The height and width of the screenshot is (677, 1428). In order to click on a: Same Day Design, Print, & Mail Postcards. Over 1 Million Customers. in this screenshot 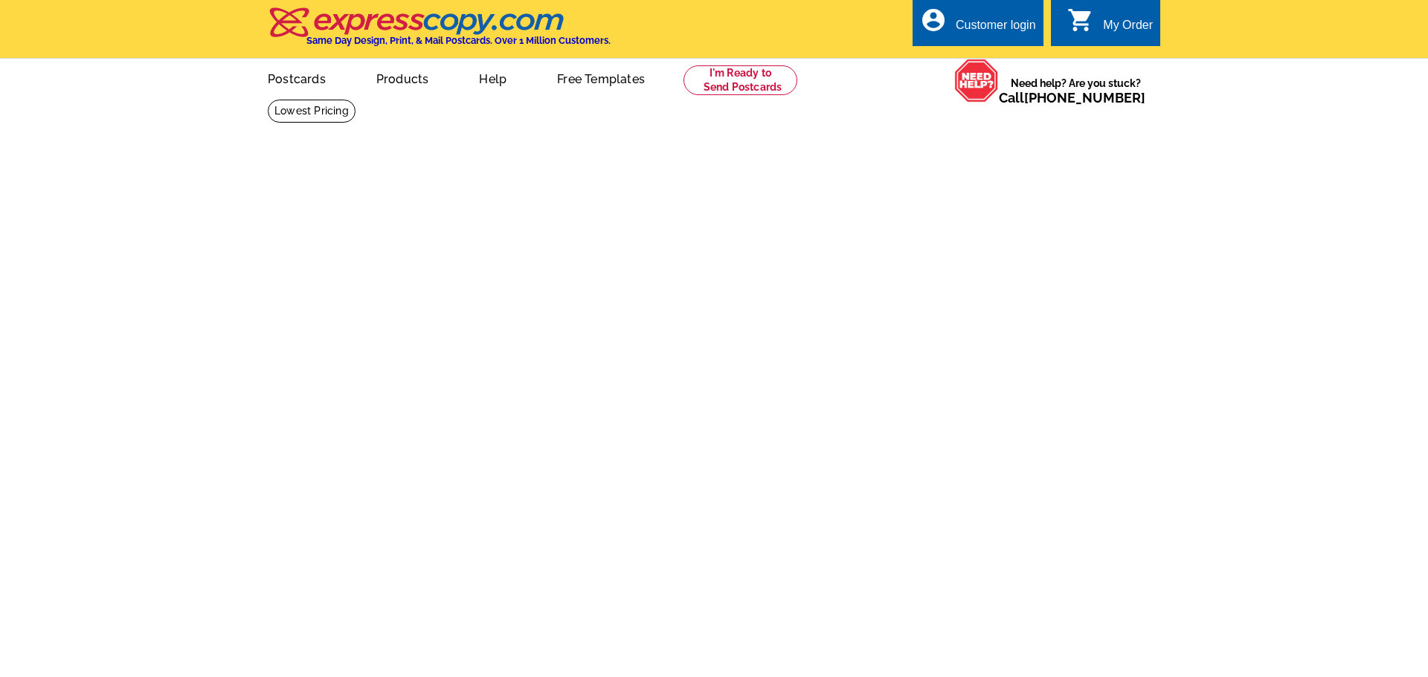, I will do `click(439, 32)`.